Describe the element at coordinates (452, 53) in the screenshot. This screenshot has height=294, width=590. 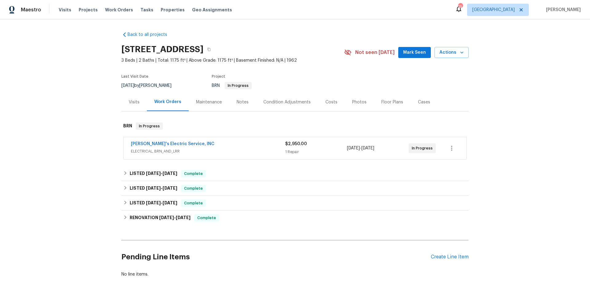
I see `button: Actions` at that location.